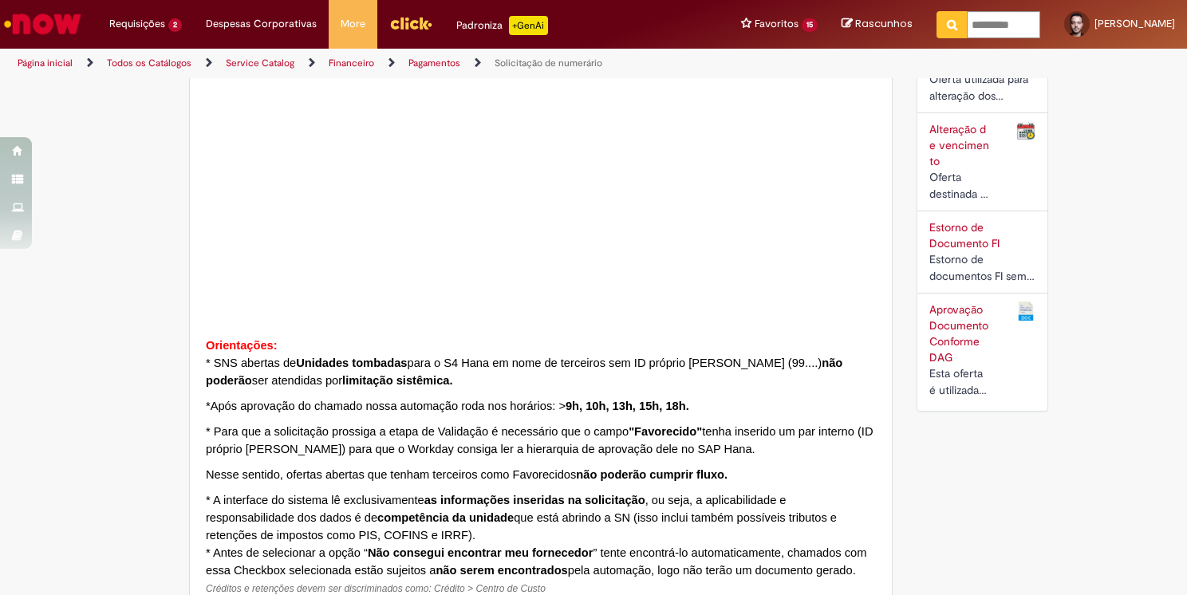 This screenshot has height=595, width=1187. What do you see at coordinates (502, 26) in the screenshot?
I see `div: Padroniza` at bounding box center [502, 26].